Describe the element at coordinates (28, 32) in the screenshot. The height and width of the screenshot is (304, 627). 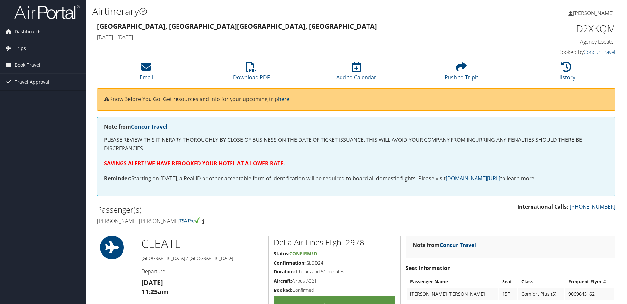
I see `span: Dashboards` at that location.